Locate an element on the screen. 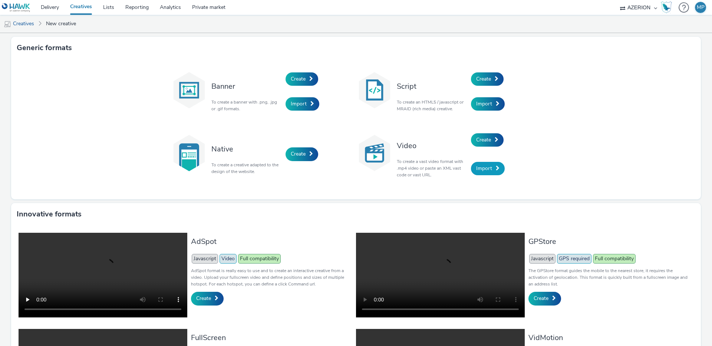 The width and height of the screenshot is (712, 346). p: To create a banner with .png, .jpg or .gif formats. is located at coordinates (247, 105).